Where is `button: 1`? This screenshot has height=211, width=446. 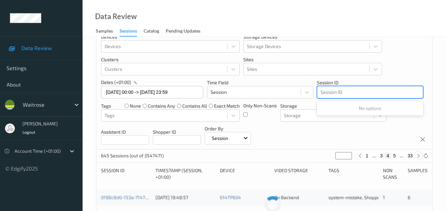 button: 1 is located at coordinates (367, 156).